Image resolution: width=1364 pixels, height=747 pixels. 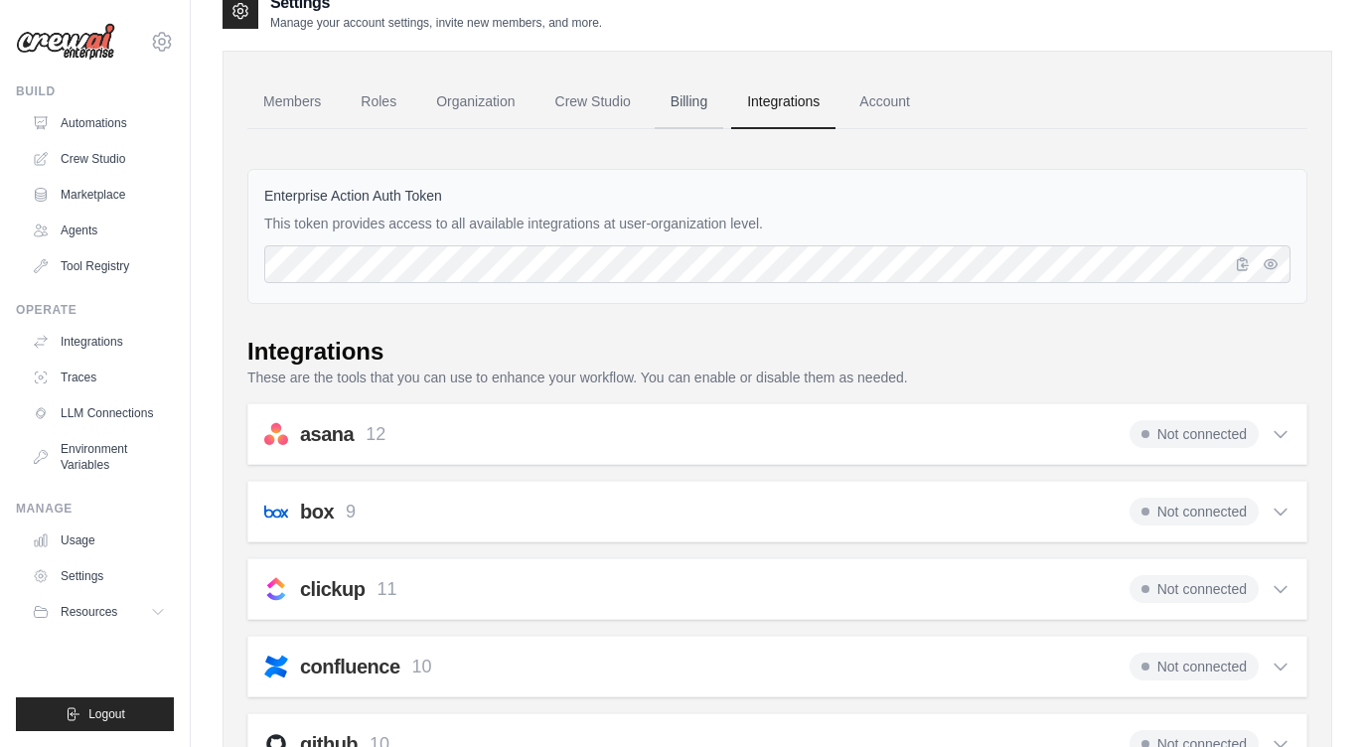 I want to click on p: 12, so click(x=376, y=434).